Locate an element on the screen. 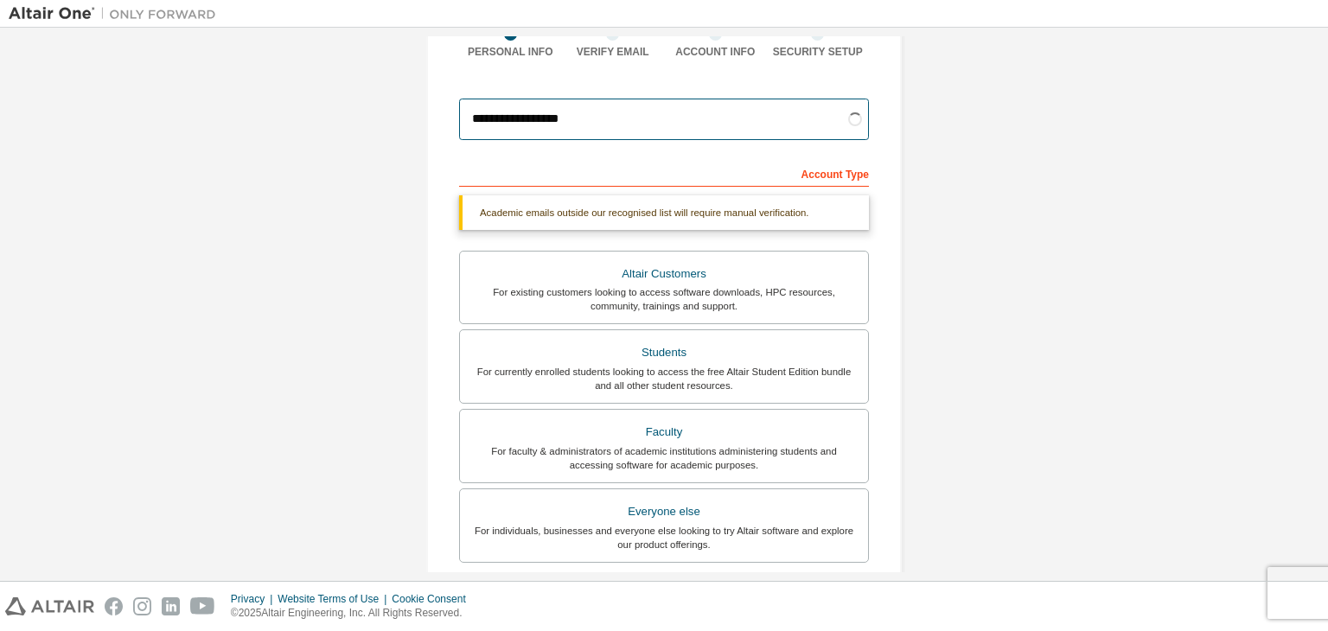 This screenshot has height=631, width=1328. div: Verify Email is located at coordinates (613, 52).